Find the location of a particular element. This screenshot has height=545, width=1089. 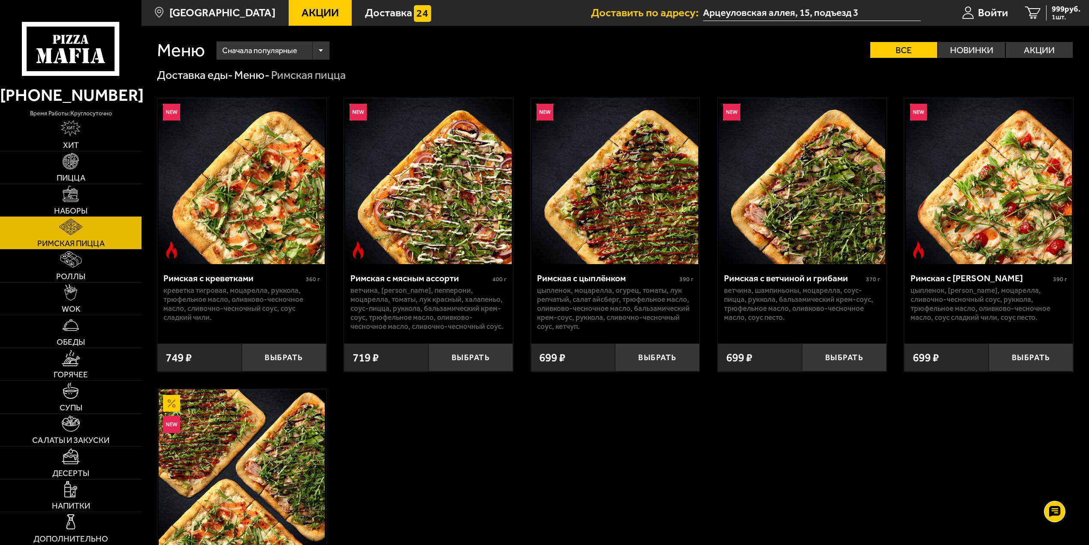

span: Доставка is located at coordinates (389, 12).